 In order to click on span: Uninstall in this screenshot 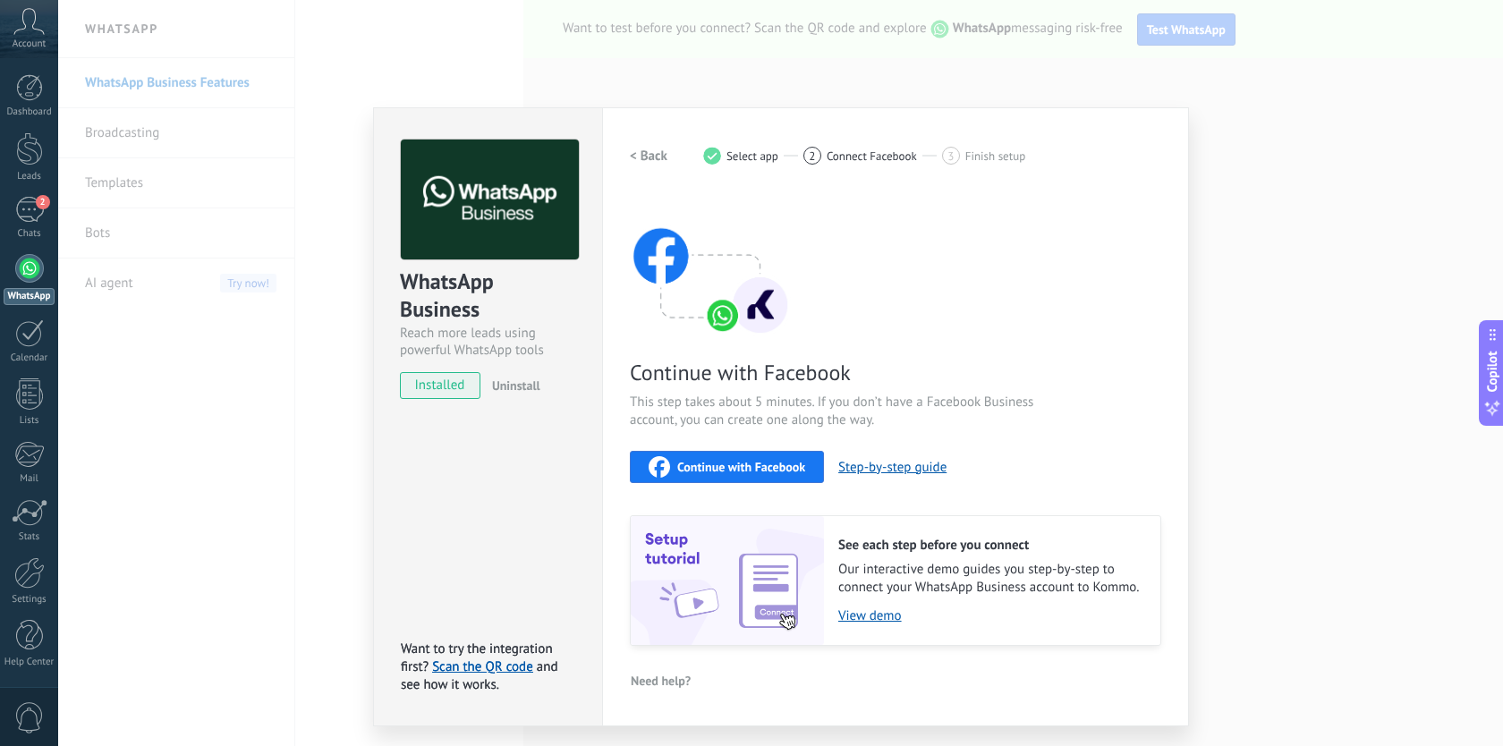, I will do `click(516, 386)`.